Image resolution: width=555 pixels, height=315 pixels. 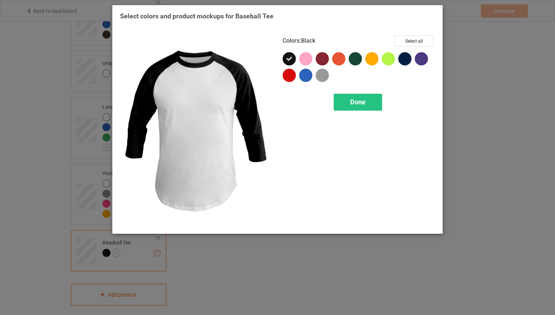 I want to click on span: Colors, so click(x=291, y=40).